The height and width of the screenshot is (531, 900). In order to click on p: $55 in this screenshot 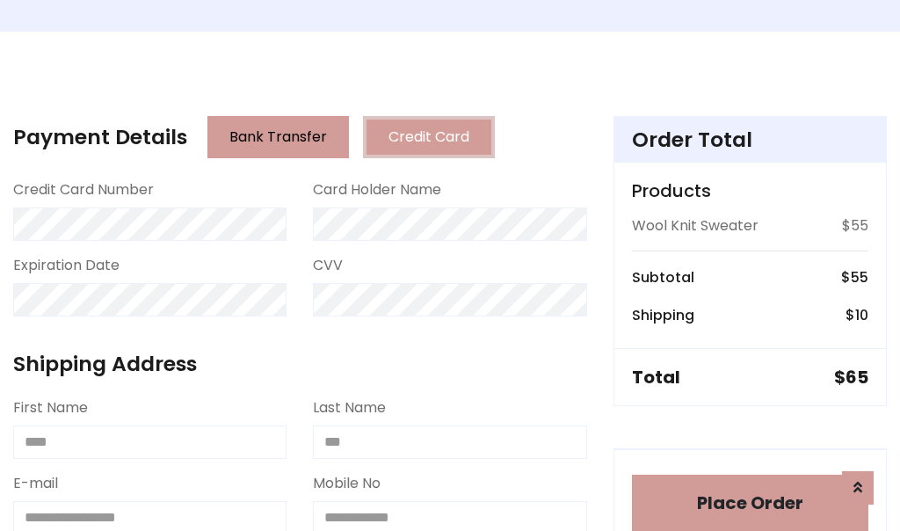, I will do `click(855, 226)`.